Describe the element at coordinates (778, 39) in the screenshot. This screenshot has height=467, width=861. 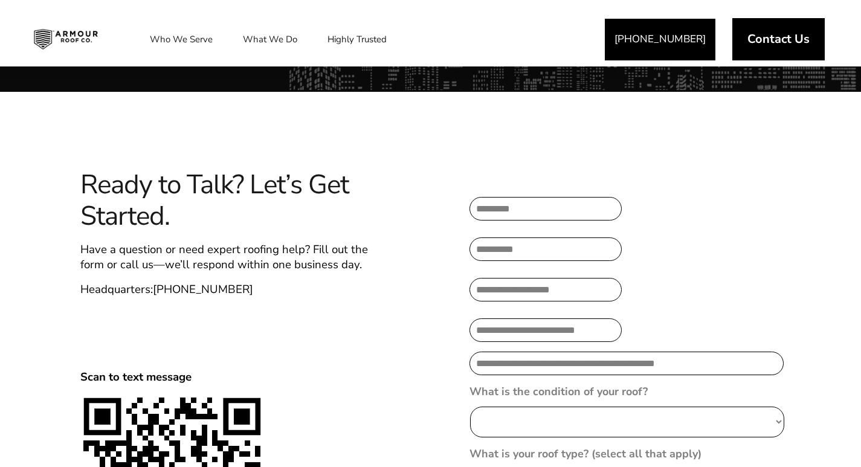
I see `a: Contact Us` at that location.